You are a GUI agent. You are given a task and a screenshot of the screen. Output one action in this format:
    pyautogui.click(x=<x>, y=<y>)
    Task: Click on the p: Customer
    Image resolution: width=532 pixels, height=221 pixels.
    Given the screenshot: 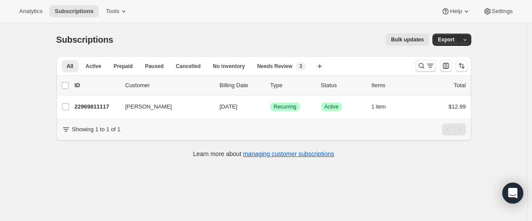 What is the action you would take?
    pyautogui.click(x=169, y=86)
    